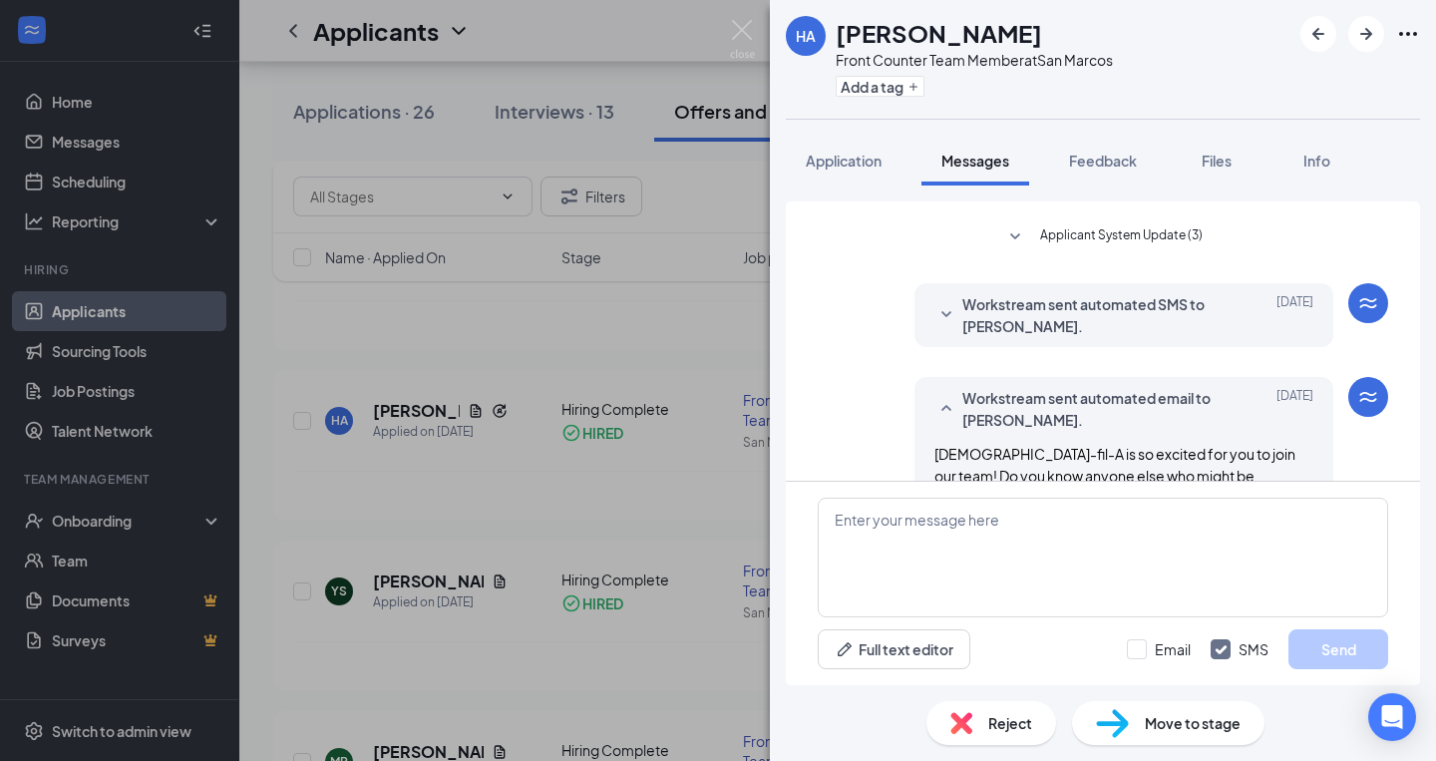 This screenshot has width=1436, height=761. I want to click on button: ArrowLeftNew, so click(1318, 34).